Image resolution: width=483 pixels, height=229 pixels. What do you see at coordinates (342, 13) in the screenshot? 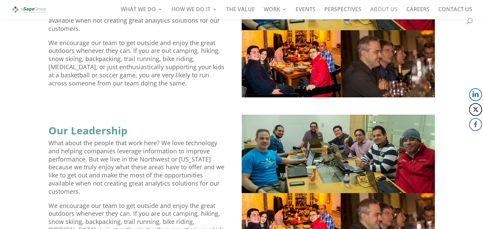
I see `a: PERSPECTIVES` at bounding box center [342, 13].